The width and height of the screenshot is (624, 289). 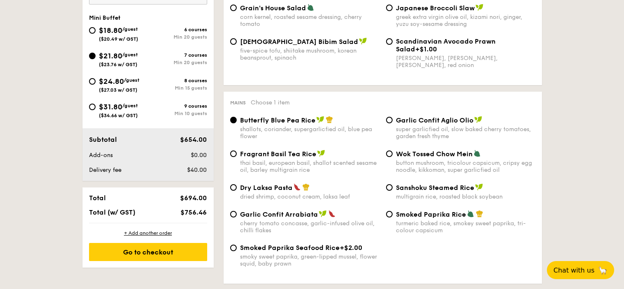 I want to click on span: Smoked Paprika Rice, so click(x=431, y=214).